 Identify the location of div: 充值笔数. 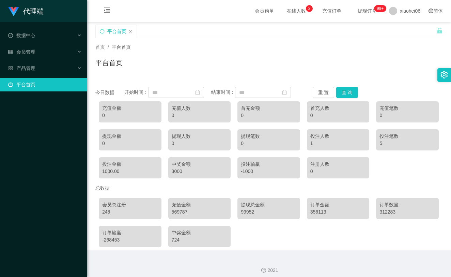
(407, 108).